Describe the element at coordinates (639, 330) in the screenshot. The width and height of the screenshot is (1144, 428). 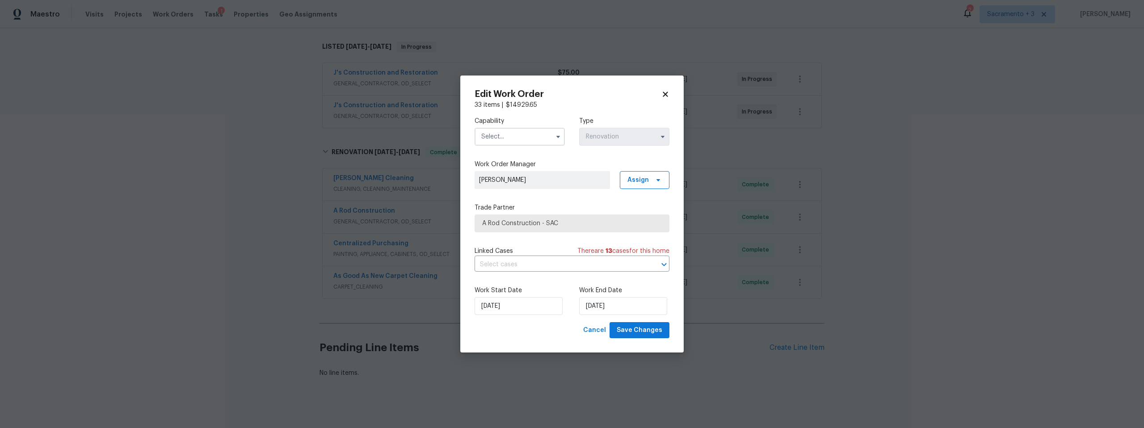
I see `button: Save Changes` at that location.